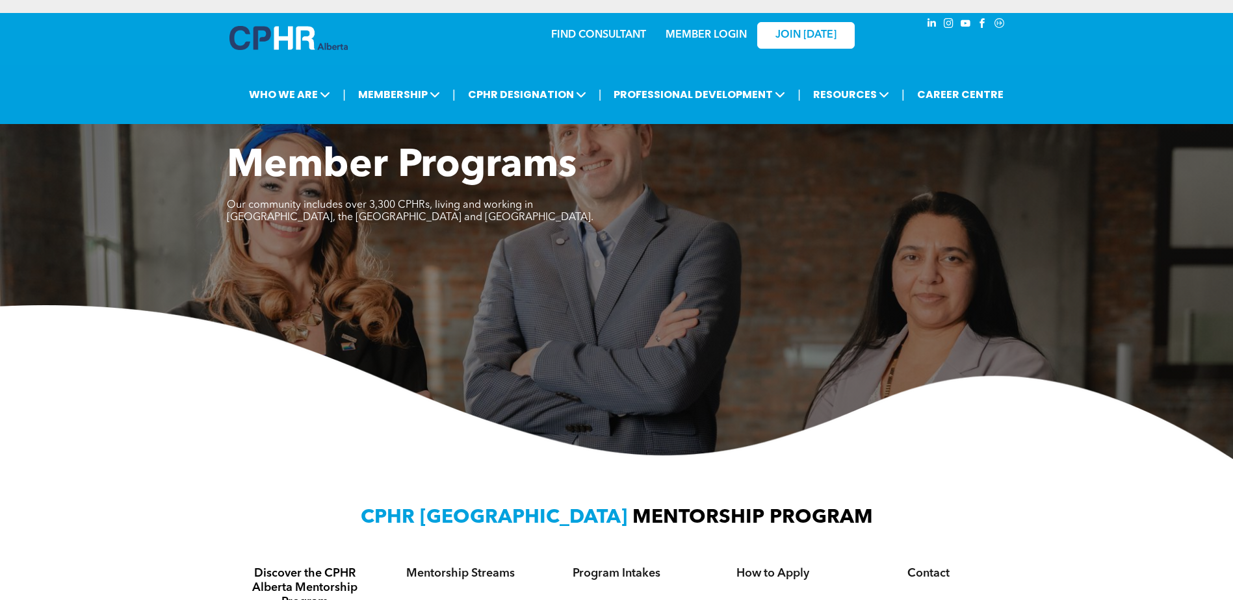 This screenshot has height=600, width=1233. I want to click on a: Social network, so click(999, 25).